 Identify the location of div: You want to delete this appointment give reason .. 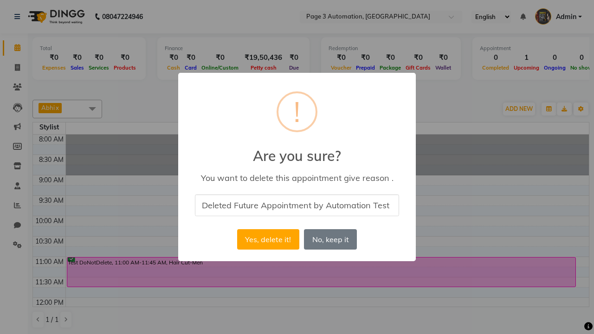
(297, 178).